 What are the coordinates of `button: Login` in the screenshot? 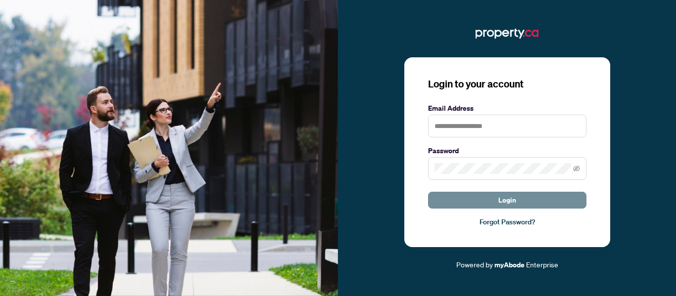 It's located at (507, 200).